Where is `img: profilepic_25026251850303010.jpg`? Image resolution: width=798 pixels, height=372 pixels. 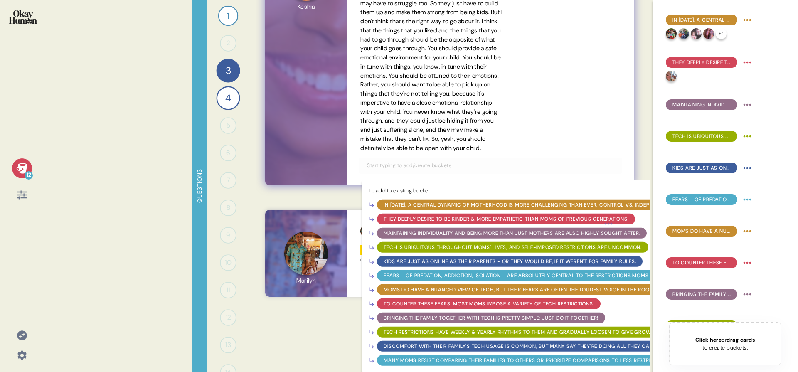
img: profilepic_25026251850303010.jpg is located at coordinates (696, 34).